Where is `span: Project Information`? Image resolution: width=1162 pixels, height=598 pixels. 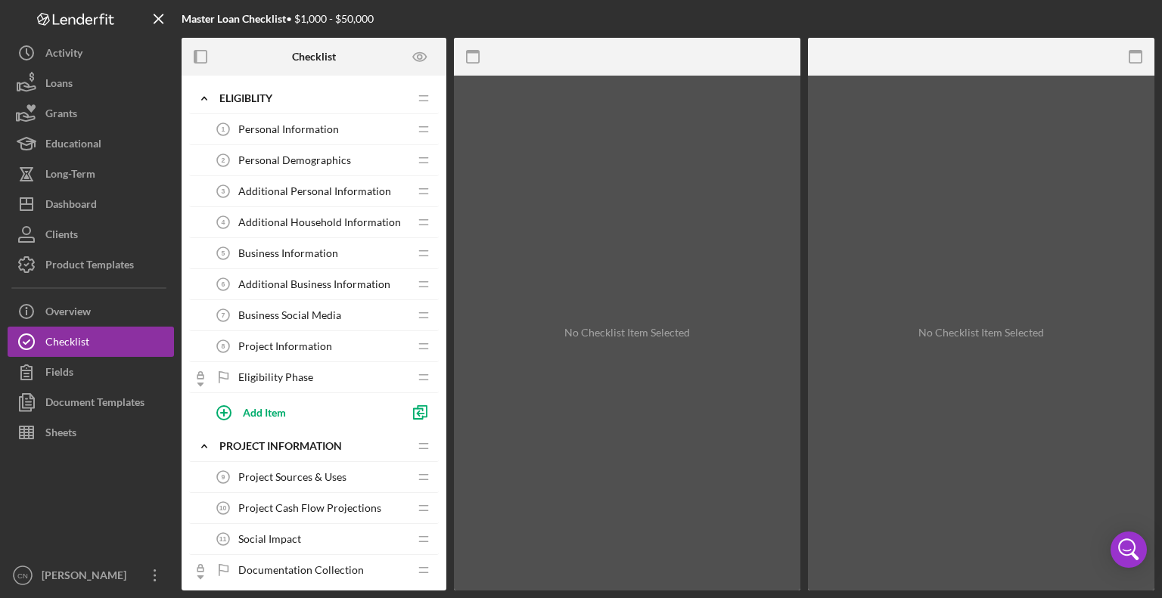
span: Project Information is located at coordinates (285, 347).